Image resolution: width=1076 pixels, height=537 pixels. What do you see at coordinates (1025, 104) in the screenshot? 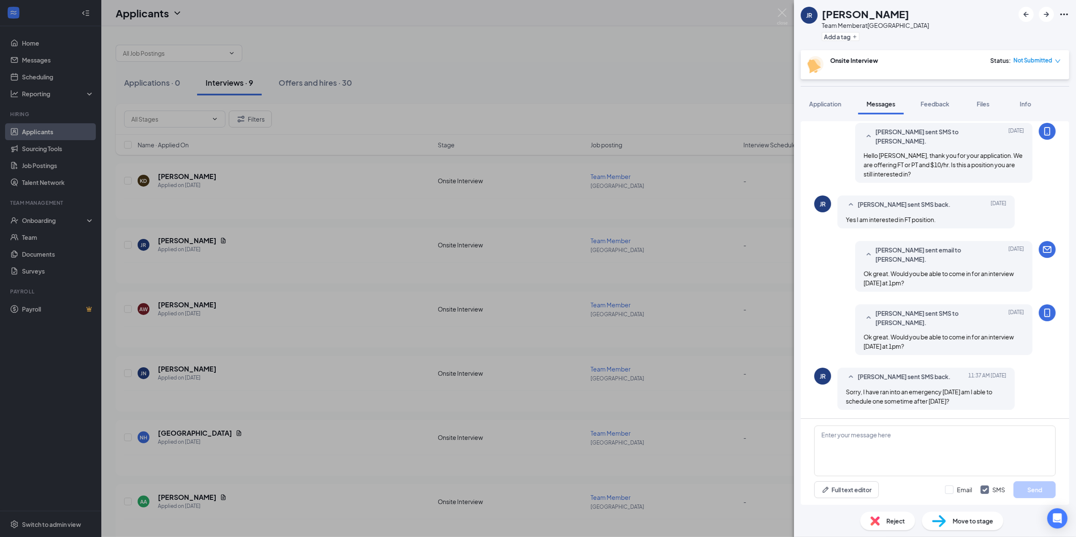
I see `span: Info` at bounding box center [1025, 104].